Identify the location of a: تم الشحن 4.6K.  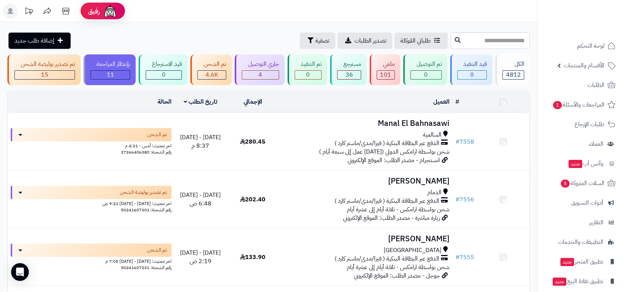
(211, 69).